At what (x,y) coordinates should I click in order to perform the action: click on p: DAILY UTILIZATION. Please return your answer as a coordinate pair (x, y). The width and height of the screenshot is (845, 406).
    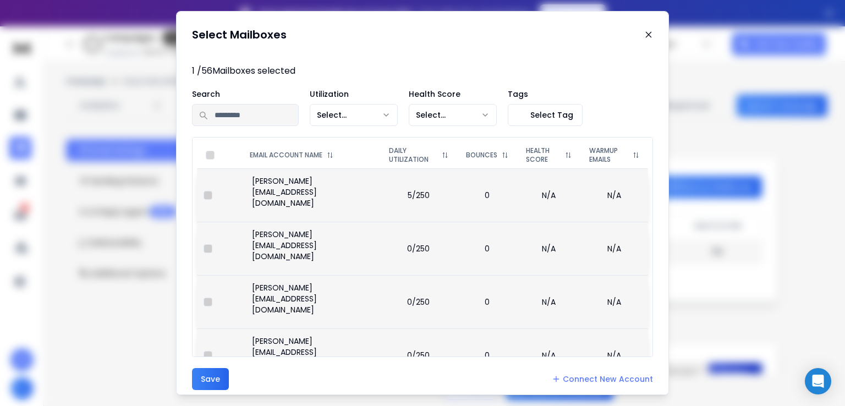
    Looking at the image, I should click on (413, 155).